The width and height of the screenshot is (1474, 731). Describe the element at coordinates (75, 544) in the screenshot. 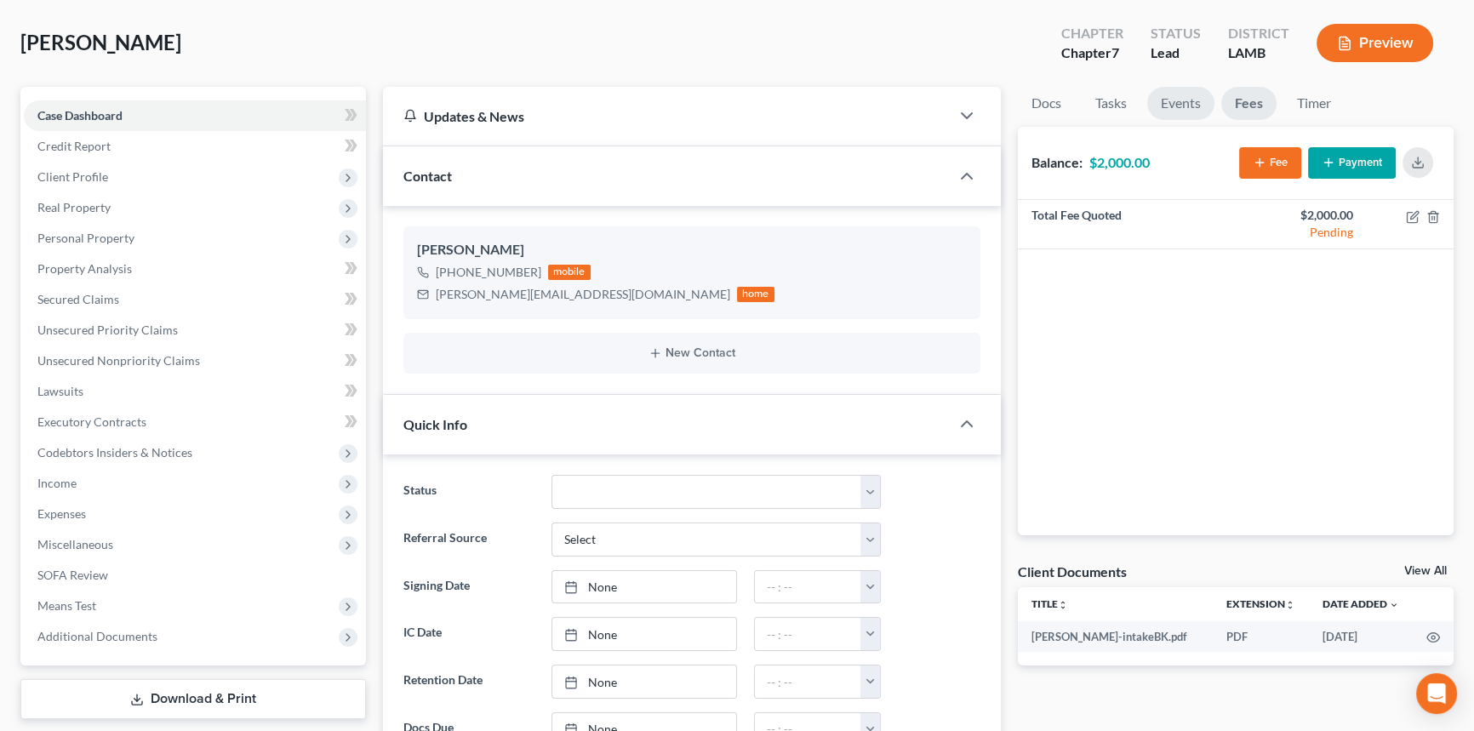

I see `span: Miscellaneous` at that location.